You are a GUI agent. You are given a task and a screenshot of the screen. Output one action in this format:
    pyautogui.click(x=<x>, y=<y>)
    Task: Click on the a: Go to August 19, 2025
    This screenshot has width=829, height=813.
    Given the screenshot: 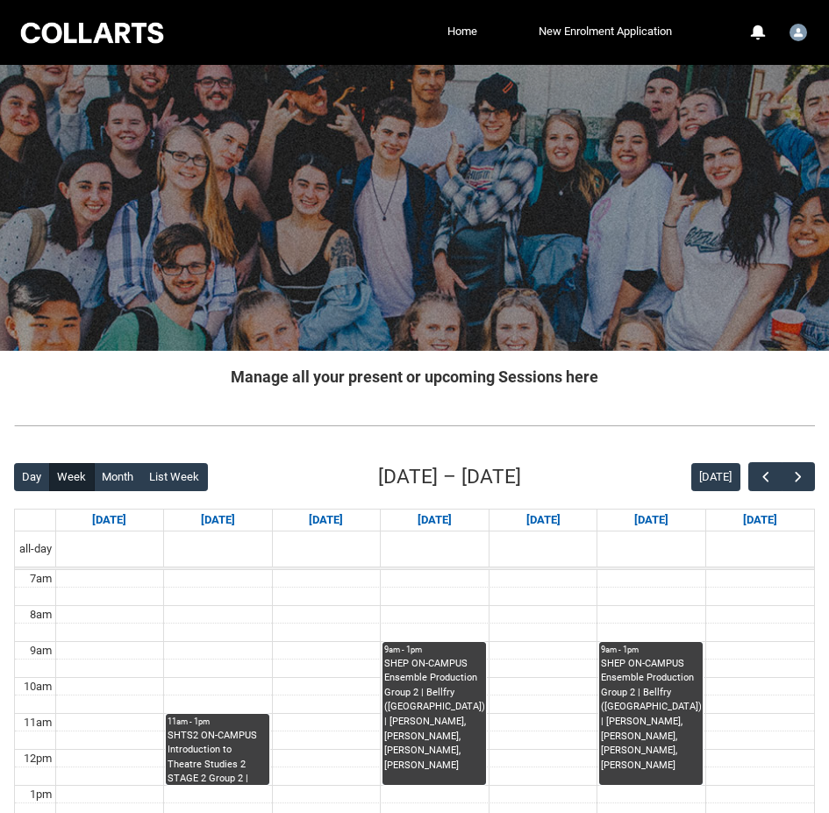 What is the action you would take?
    pyautogui.click(x=326, y=520)
    